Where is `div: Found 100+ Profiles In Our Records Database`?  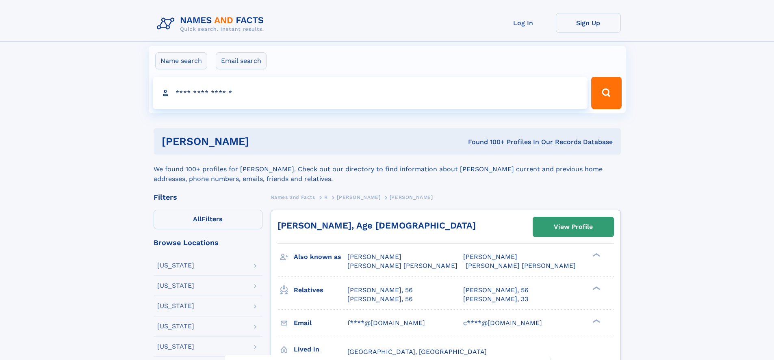
div: Found 100+ Profiles In Our Records Database is located at coordinates (485, 142).